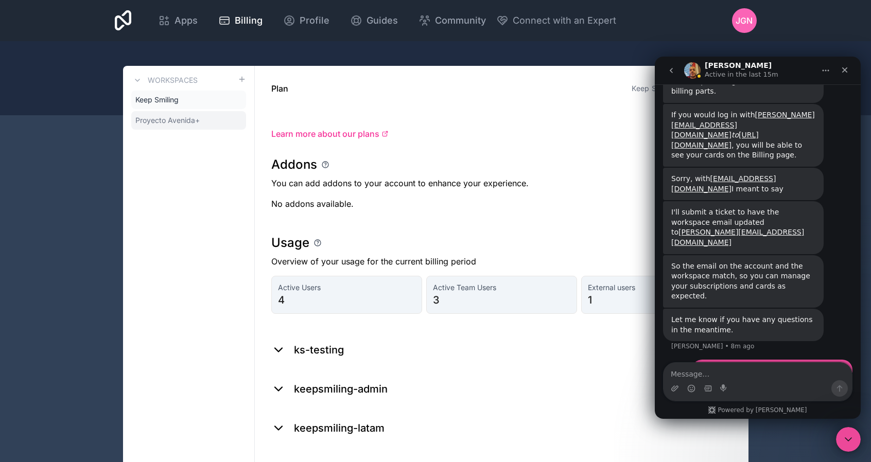 The image size is (871, 462). I want to click on img: Profile image for Carlos, so click(38, 14).